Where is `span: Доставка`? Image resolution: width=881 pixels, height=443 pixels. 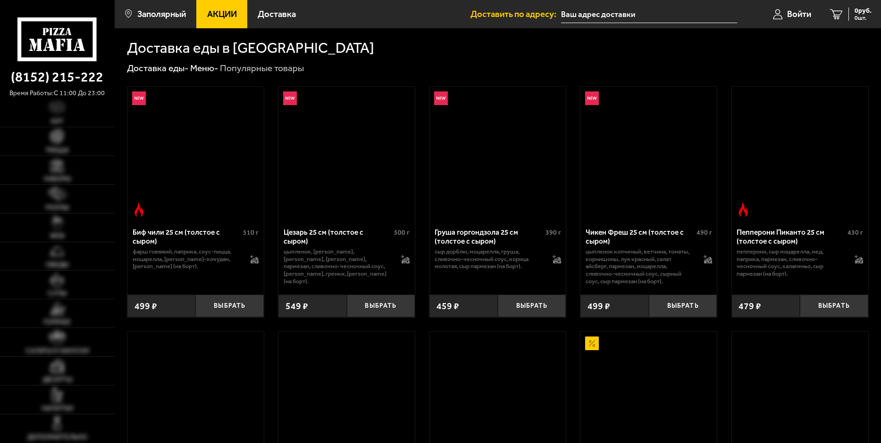 span: Доставка is located at coordinates (276, 14).